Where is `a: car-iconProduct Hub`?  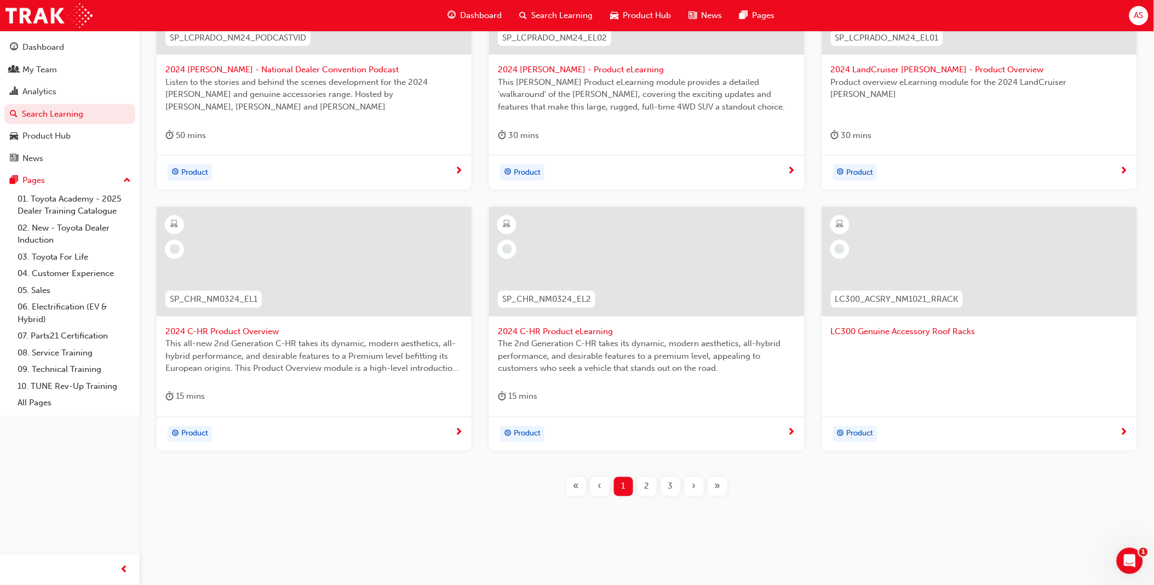
a: car-iconProduct Hub is located at coordinates (640, 15).